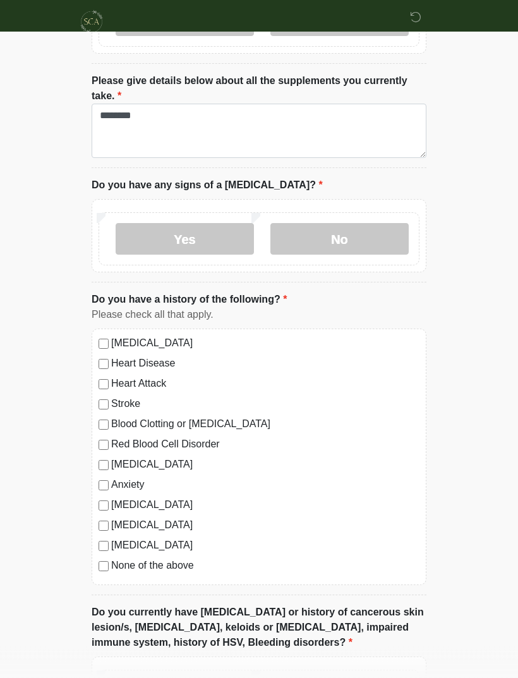 Image resolution: width=518 pixels, height=678 pixels. What do you see at coordinates (104, 445) in the screenshot?
I see `input: Red Blood Cell Disorder` at bounding box center [104, 445].